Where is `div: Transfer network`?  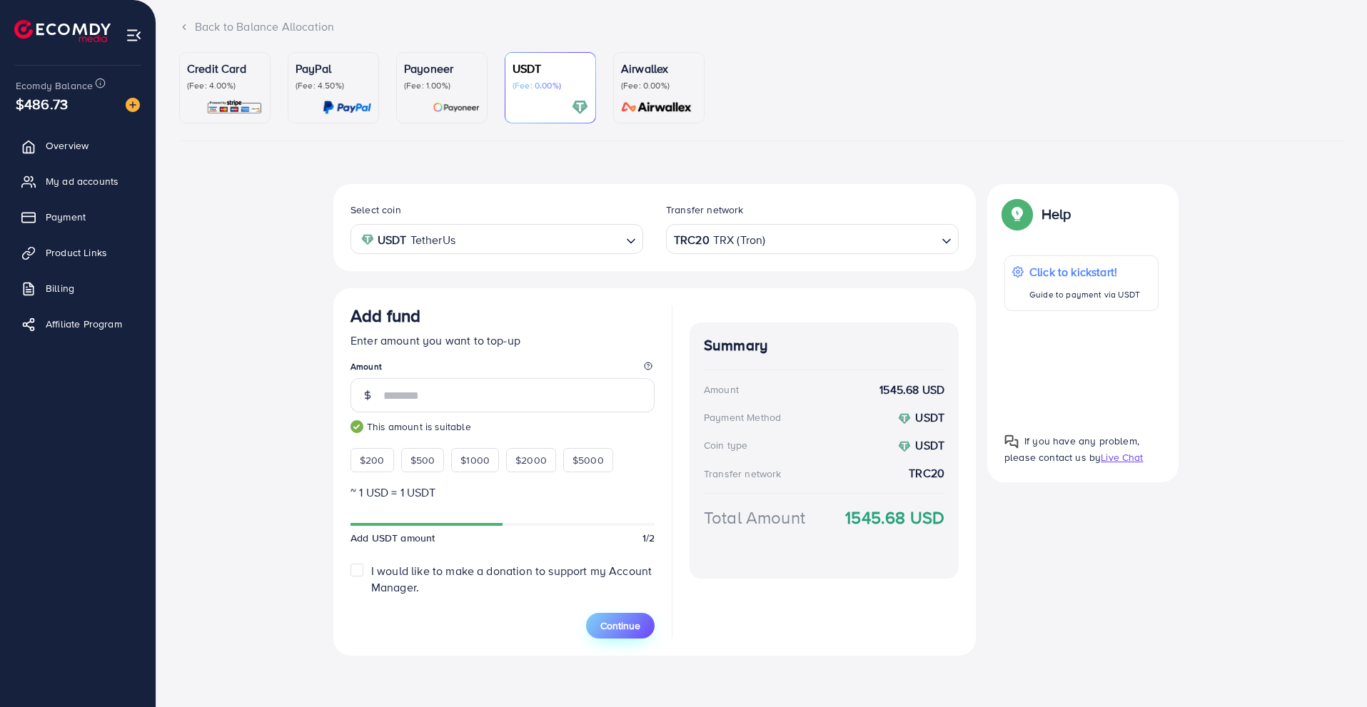
div: Transfer network is located at coordinates (742, 474).